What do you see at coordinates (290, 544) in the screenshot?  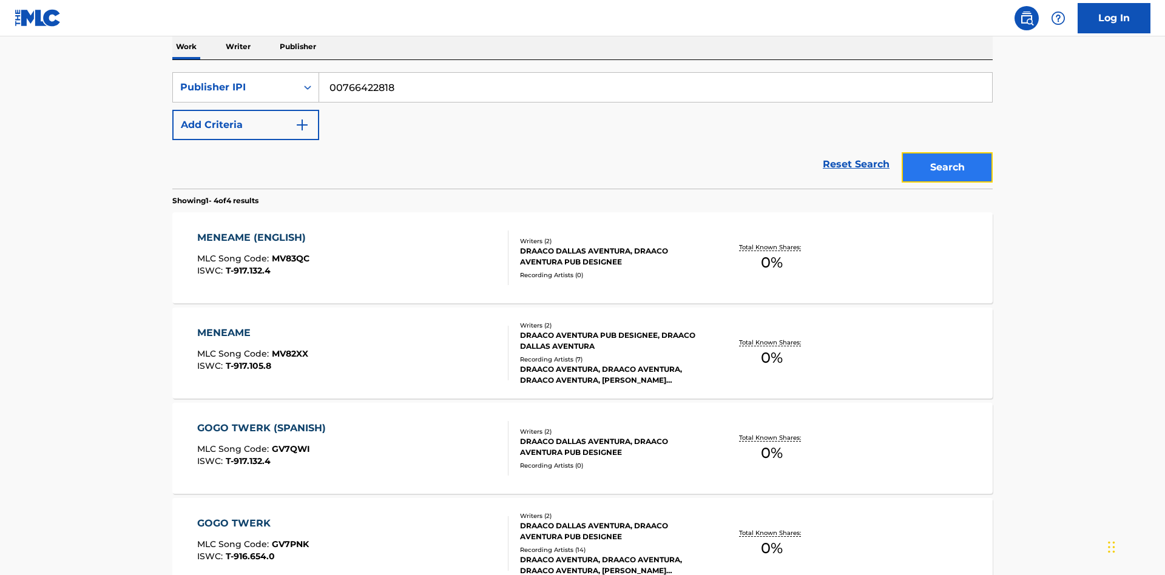 I see `span: GV7PNK` at bounding box center [290, 544].